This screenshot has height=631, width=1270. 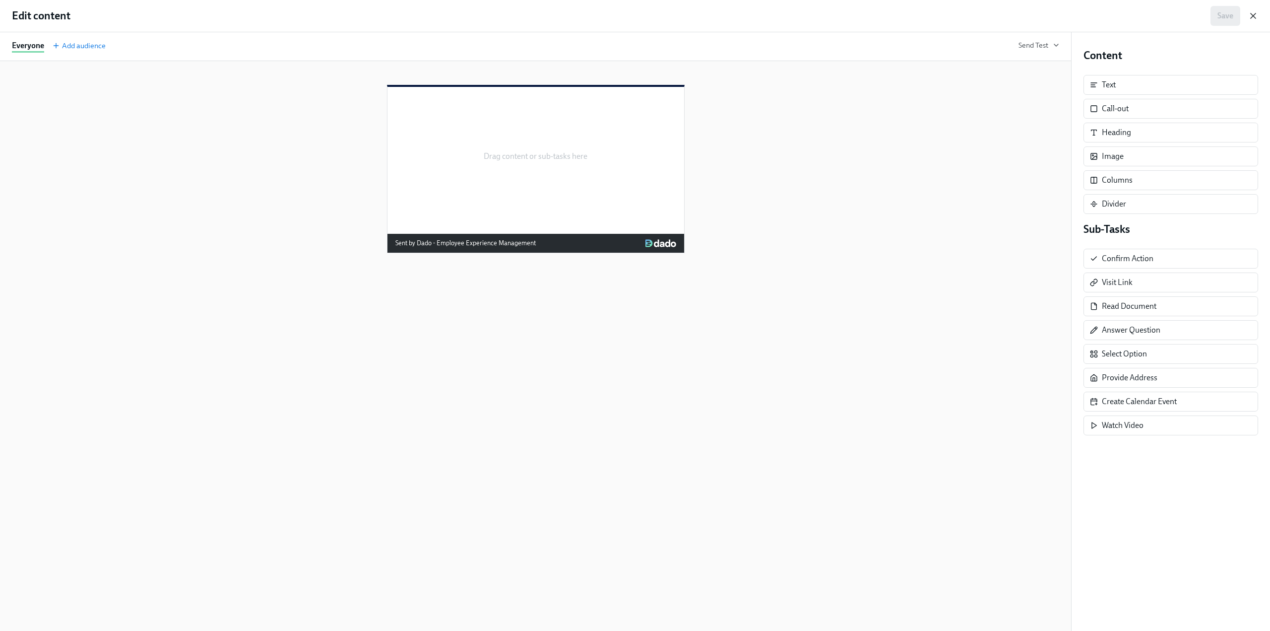 I want to click on h4: Content, so click(x=1171, y=56).